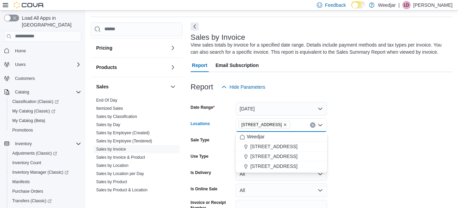  What do you see at coordinates (247, 87) in the screenshot?
I see `span: Hide Parameters` at bounding box center [247, 87].